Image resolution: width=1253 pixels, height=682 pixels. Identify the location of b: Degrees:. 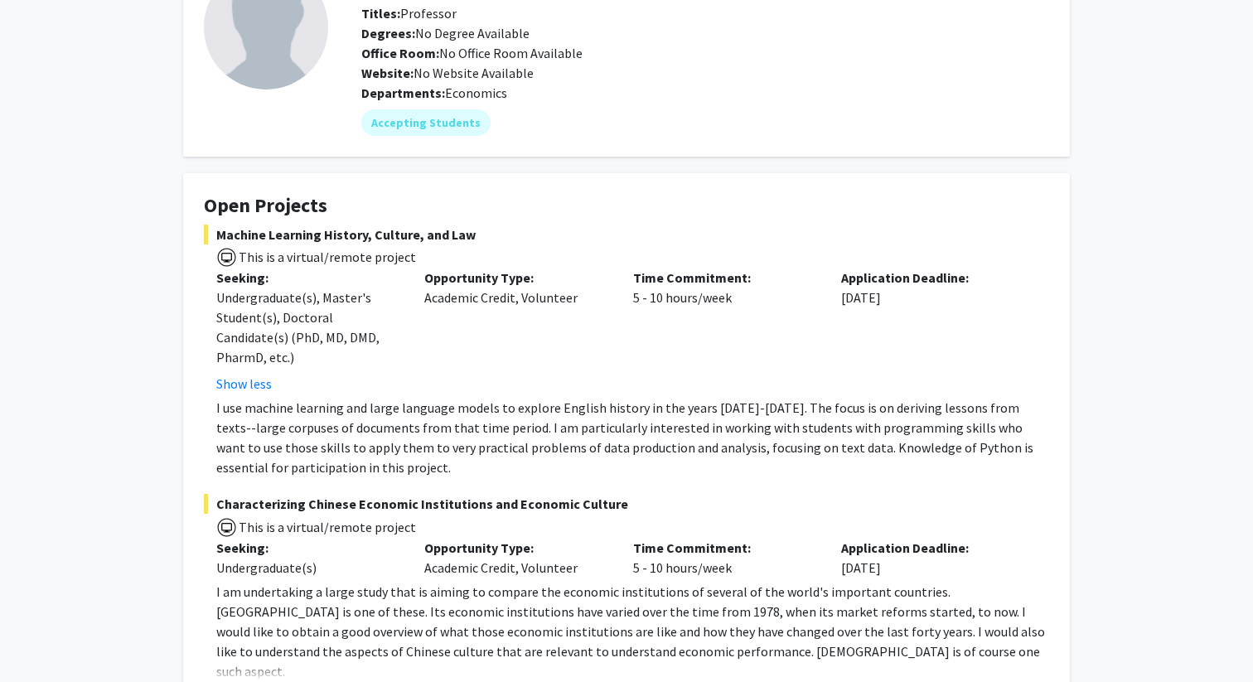
(388, 33).